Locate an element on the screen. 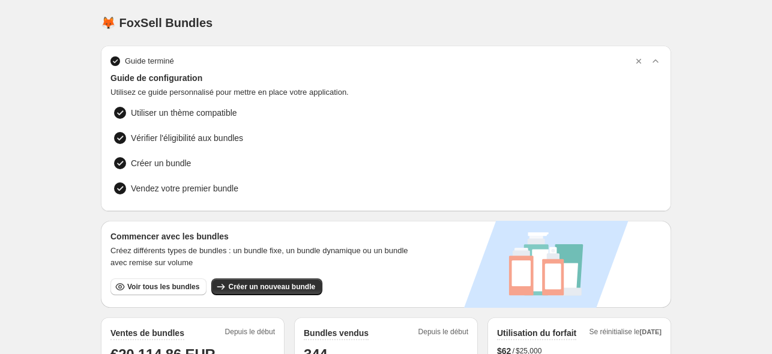  span: Utiliser un thème compatible is located at coordinates (184, 113).